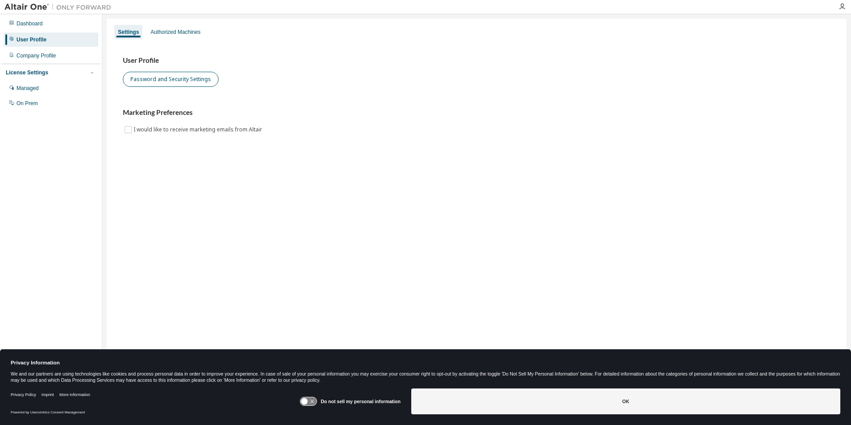 The width and height of the screenshot is (851, 425). What do you see at coordinates (27, 73) in the screenshot?
I see `div: License Settings` at bounding box center [27, 73].